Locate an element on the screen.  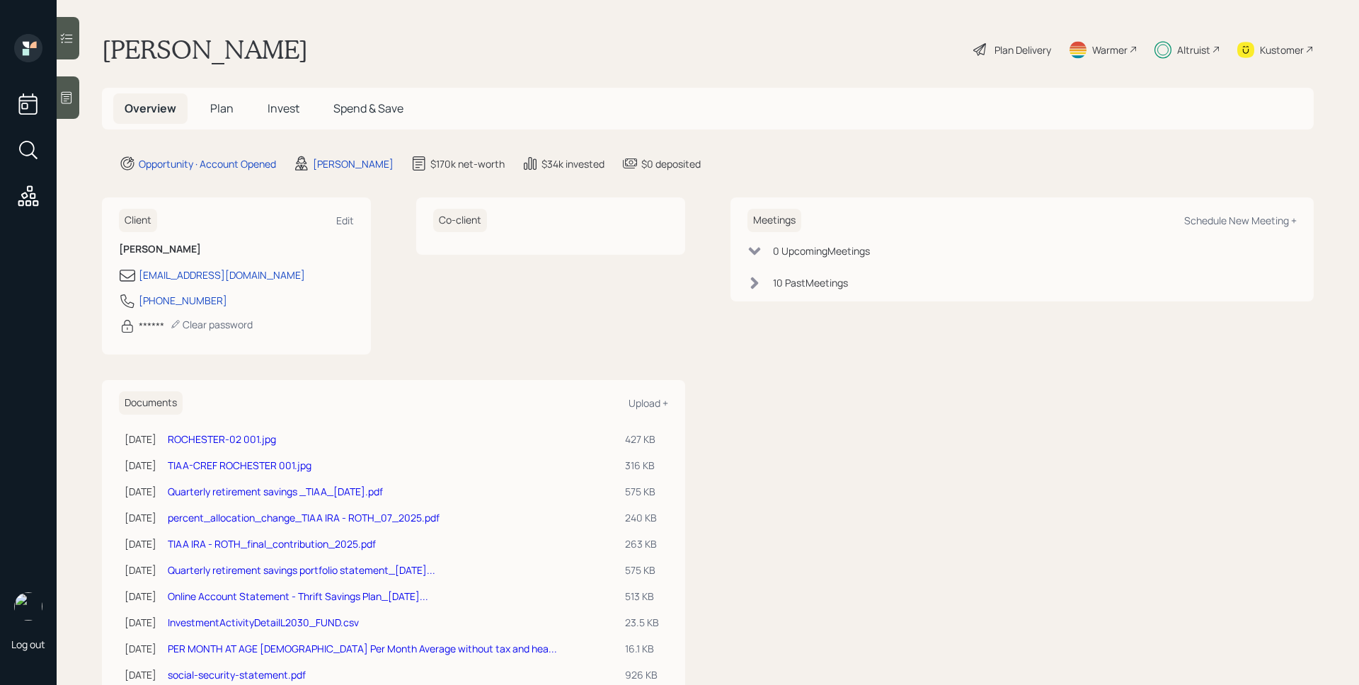
span: Invest is located at coordinates (283, 108).